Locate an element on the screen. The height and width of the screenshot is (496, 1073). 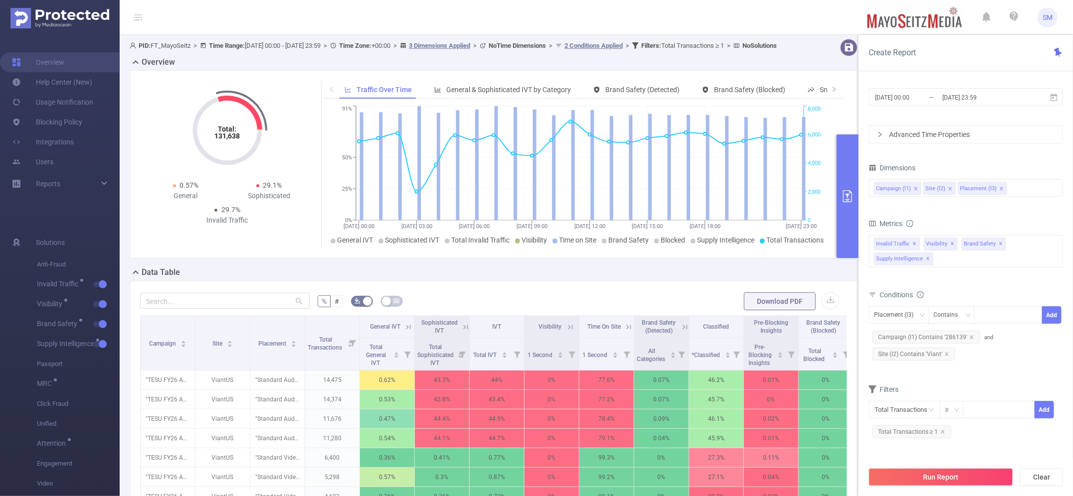
span: Sophisticated IVT is located at coordinates (439, 327).